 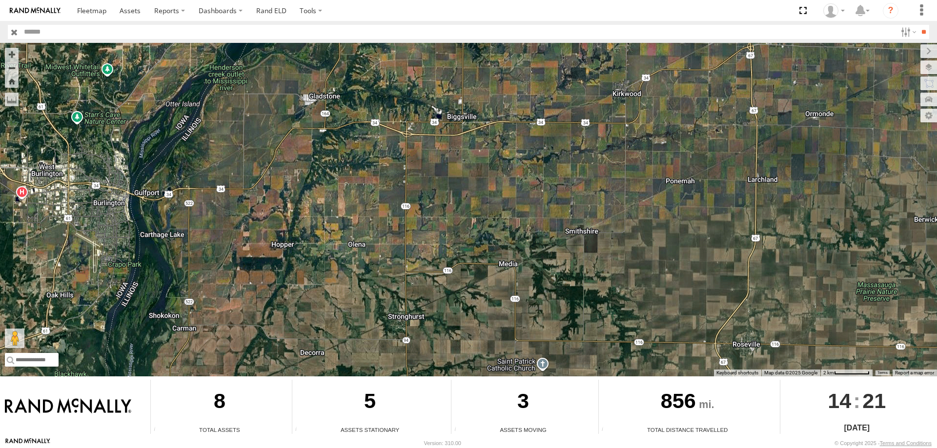 I want to click on div: Total number of Enabled Assets, so click(x=158, y=430).